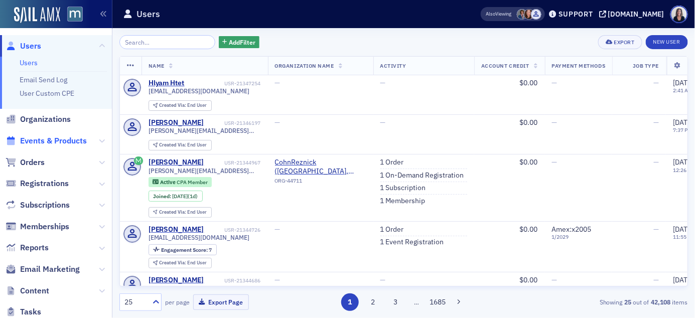 The image size is (695, 318). I want to click on a: Email Marketing, so click(43, 270).